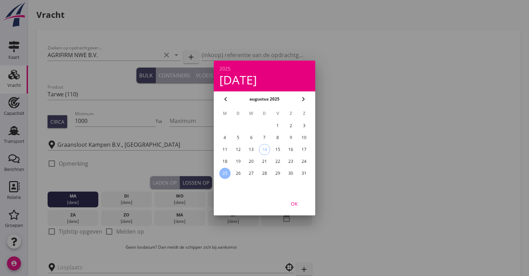 This screenshot has width=529, height=276. I want to click on div: 14, so click(264, 149).